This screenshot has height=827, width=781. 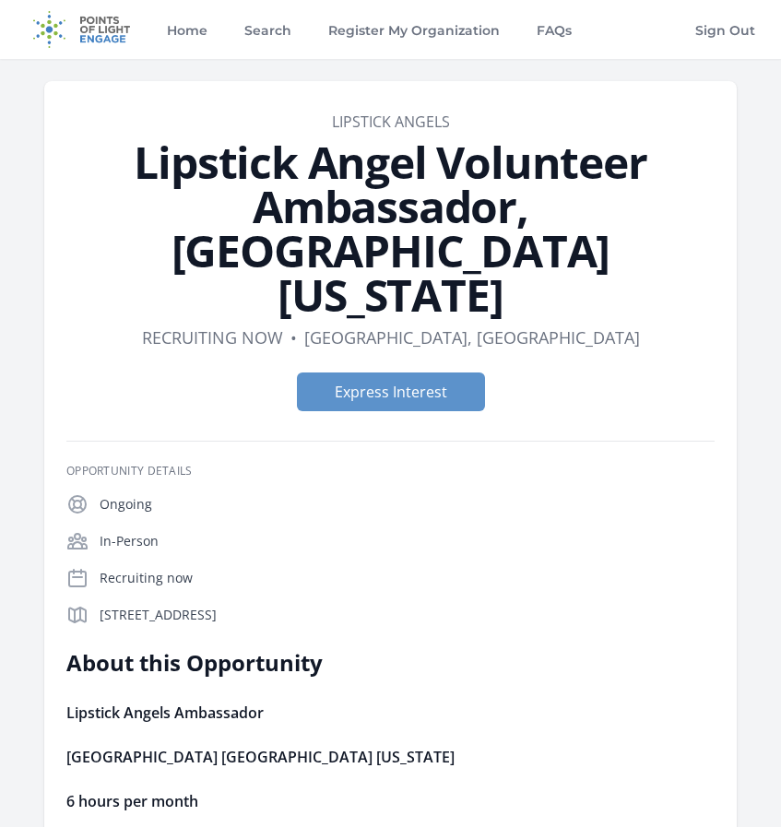 What do you see at coordinates (212, 338) in the screenshot?
I see `dd: Recruiting now` at bounding box center [212, 338].